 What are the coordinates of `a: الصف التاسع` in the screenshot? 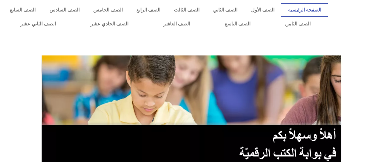 It's located at (237, 24).